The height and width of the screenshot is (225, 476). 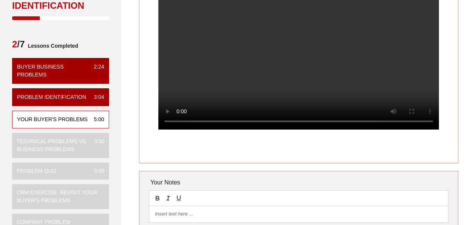 I want to click on div: Problem Identification, so click(x=51, y=97).